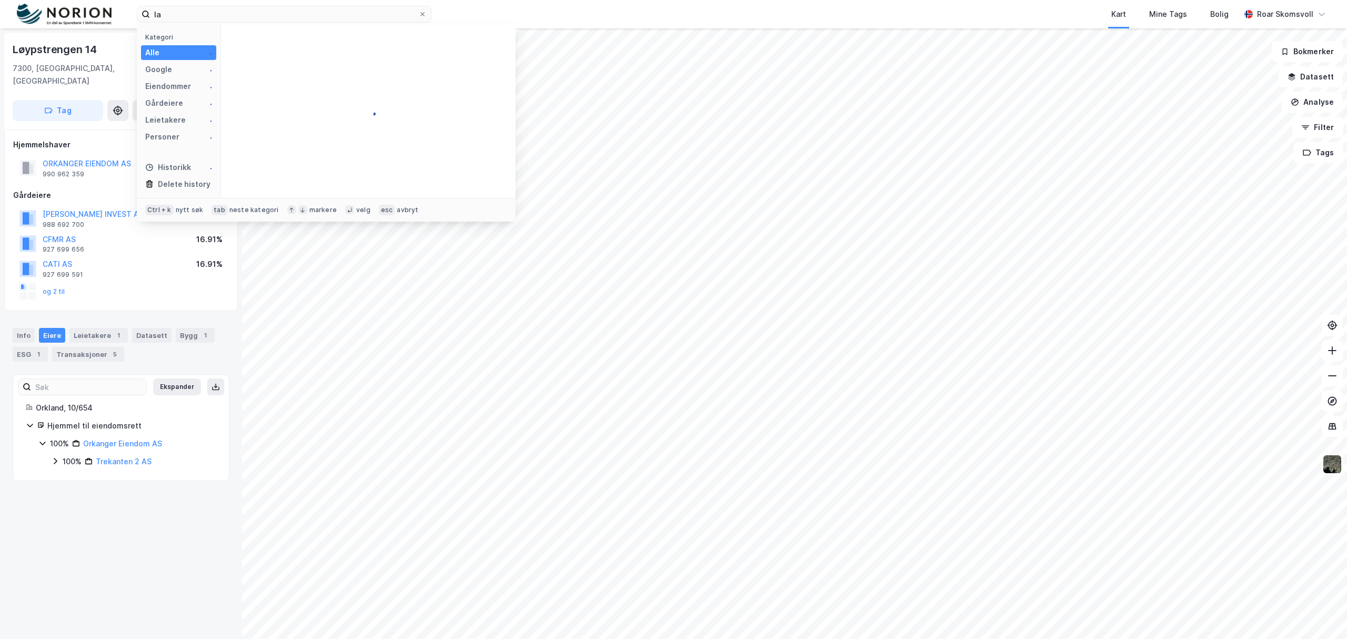 The image size is (1347, 639). Describe the element at coordinates (407, 210) in the screenshot. I see `div: avbryt` at that location.